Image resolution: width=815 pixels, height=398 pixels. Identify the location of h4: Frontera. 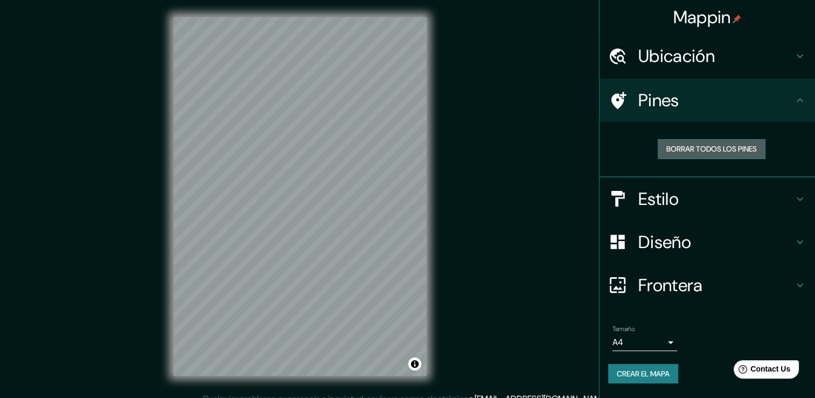
(716, 285).